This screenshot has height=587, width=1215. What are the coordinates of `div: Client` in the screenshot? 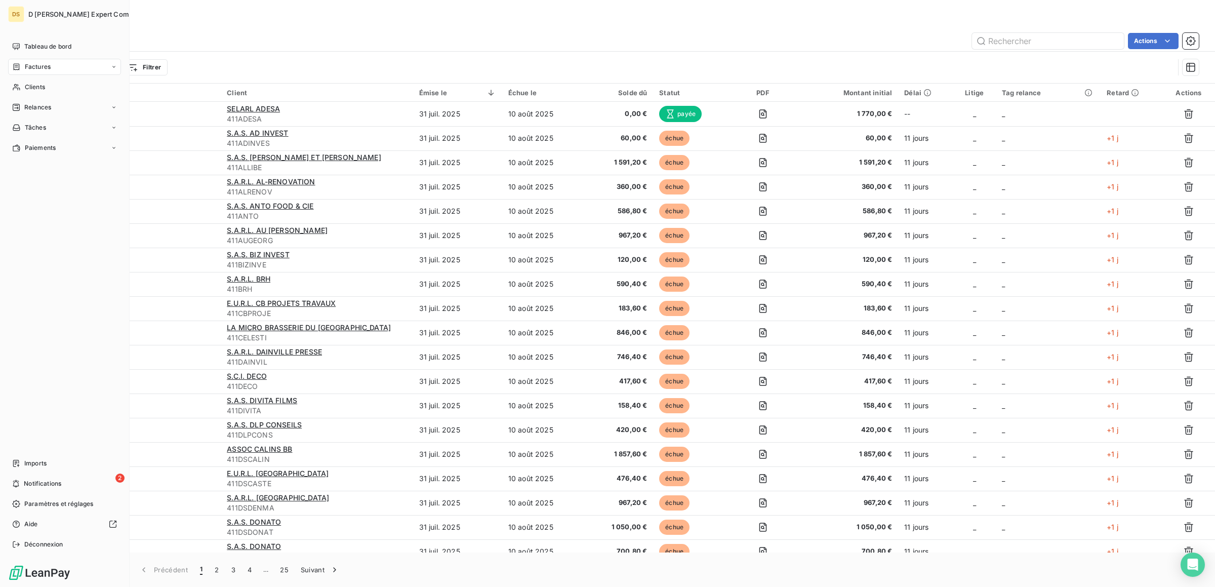 It's located at (316, 93).